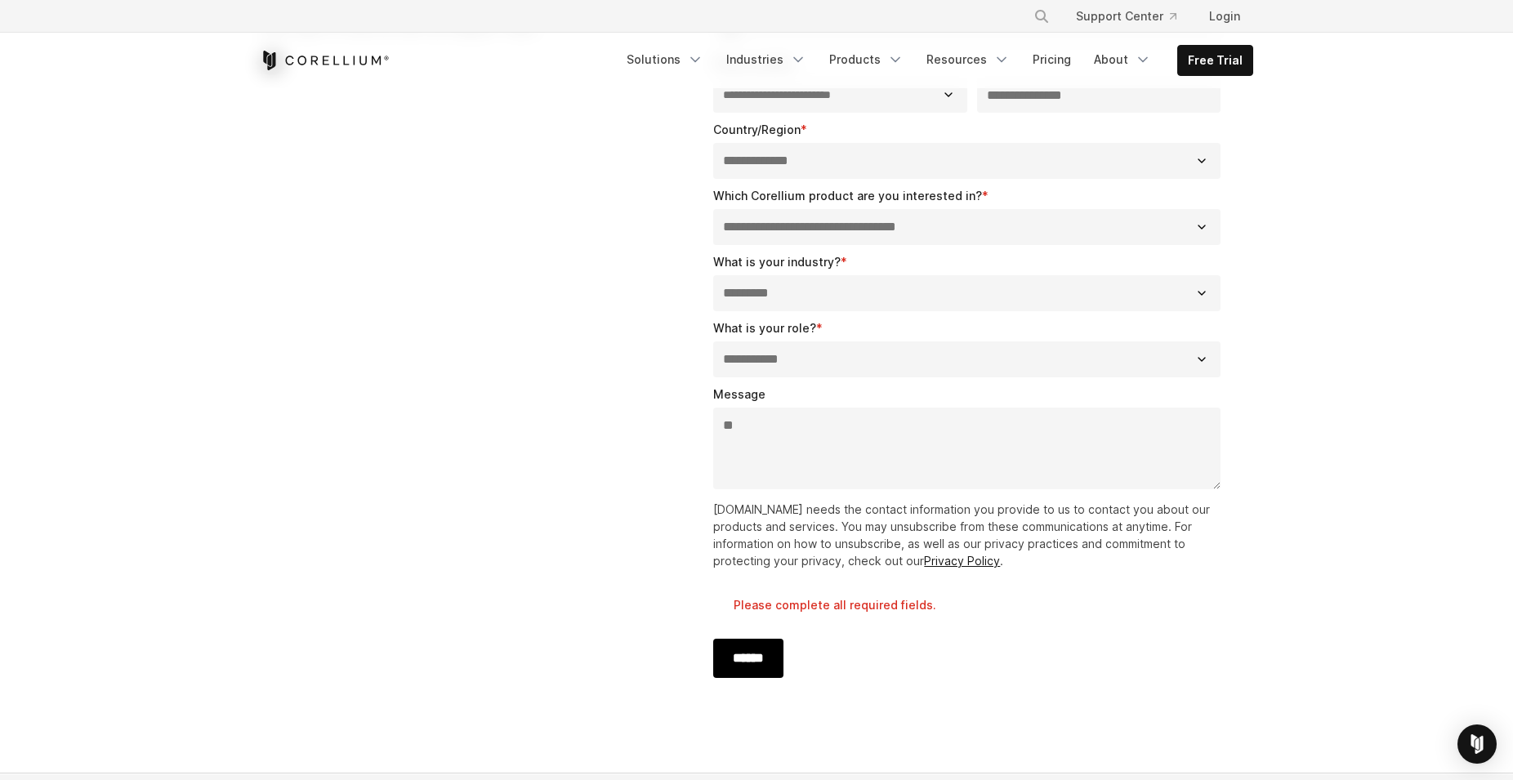  What do you see at coordinates (1225, 16) in the screenshot?
I see `a: Login` at bounding box center [1225, 16].